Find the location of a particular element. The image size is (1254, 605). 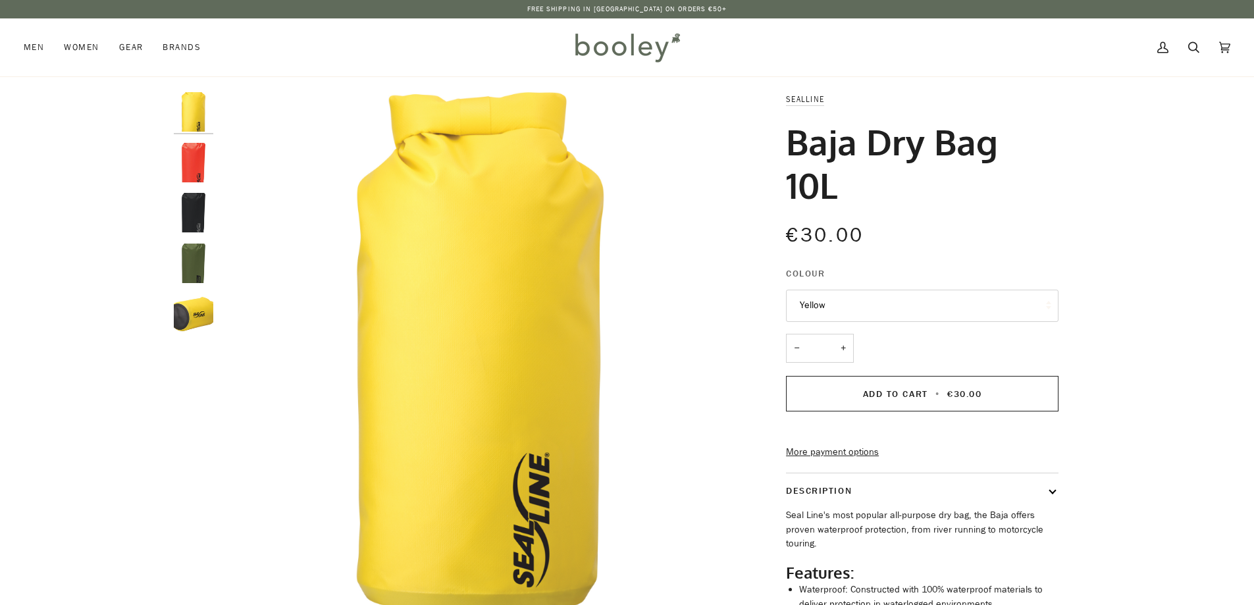

span: Colour is located at coordinates (805, 273).